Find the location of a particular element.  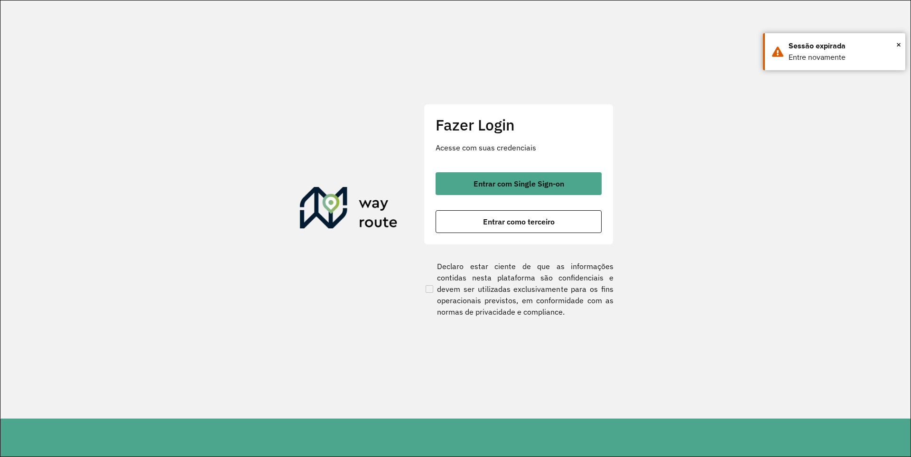

p: Acesse com suas credenciais is located at coordinates (519, 148).